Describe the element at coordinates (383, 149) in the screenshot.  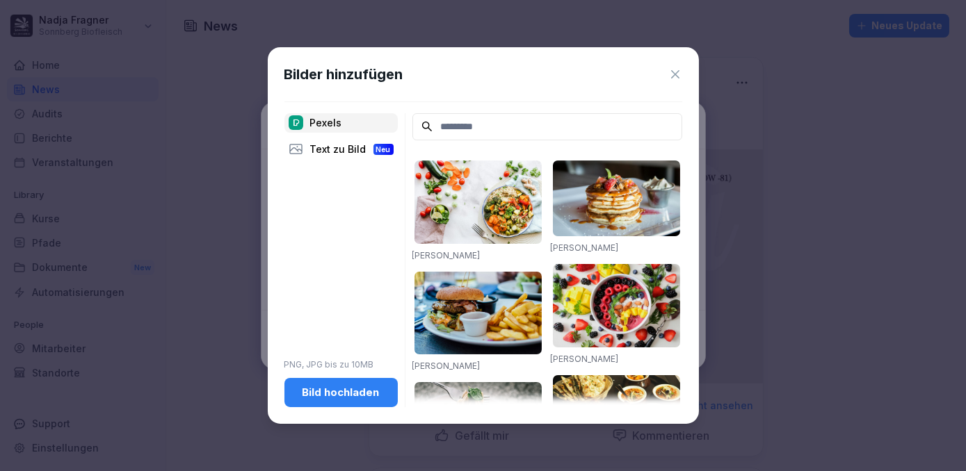
I see `div: Neu` at that location.